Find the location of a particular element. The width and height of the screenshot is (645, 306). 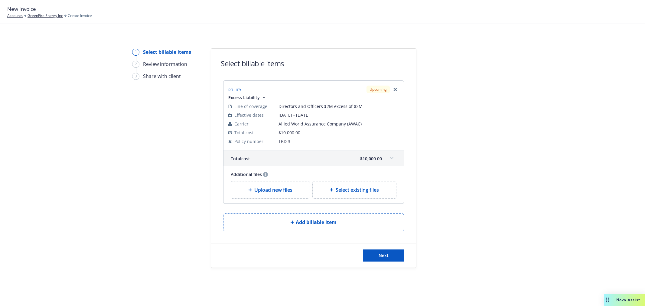

button: Nova Assist is located at coordinates (624, 300).